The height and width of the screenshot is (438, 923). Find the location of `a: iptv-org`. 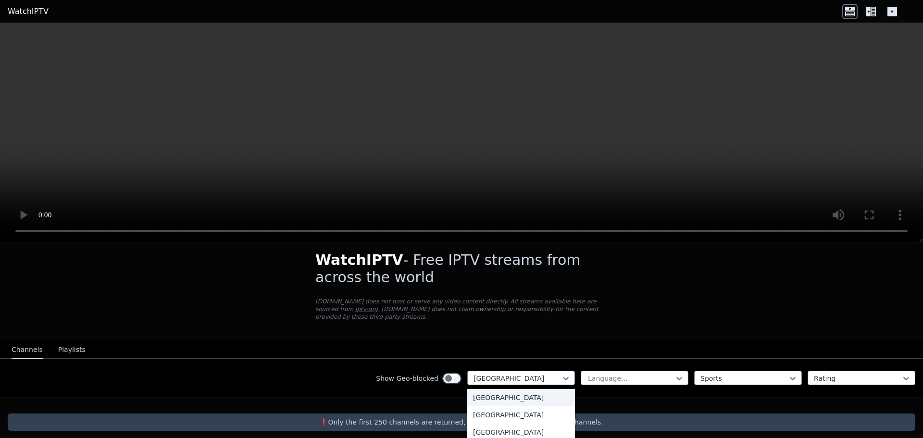

a: iptv-org is located at coordinates (366, 309).